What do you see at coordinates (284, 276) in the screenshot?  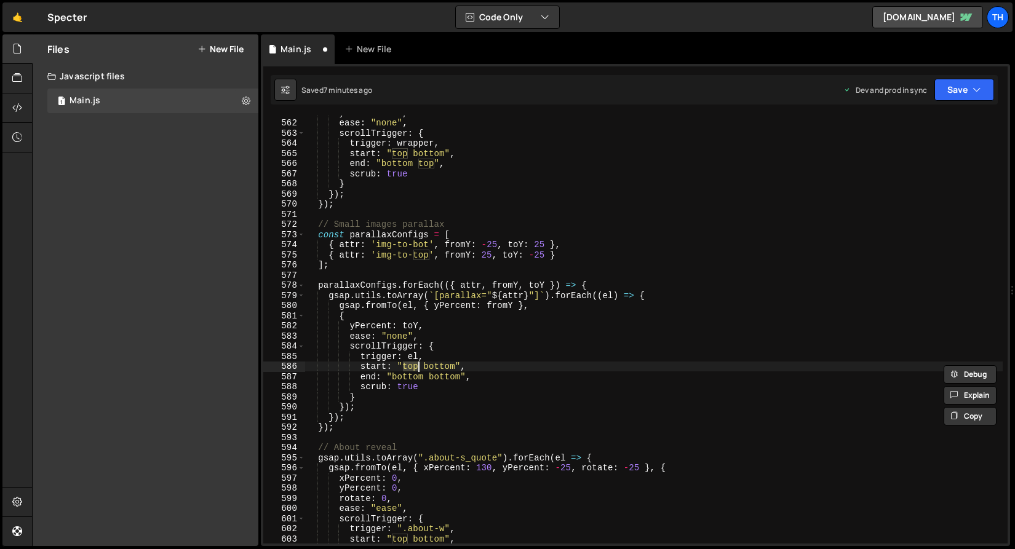 I see `div: 577` at bounding box center [284, 276].